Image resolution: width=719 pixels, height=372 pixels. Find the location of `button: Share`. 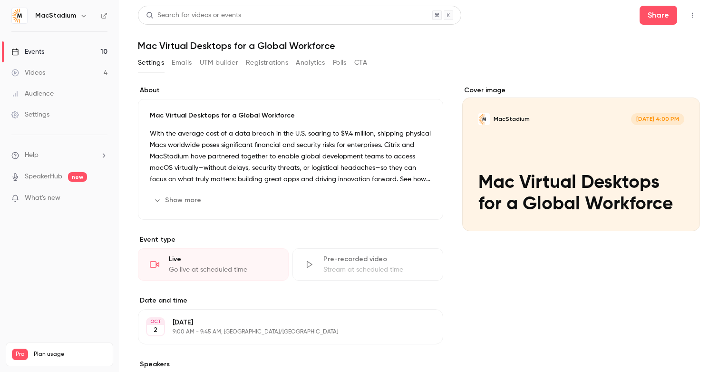

button: Share is located at coordinates (658, 15).